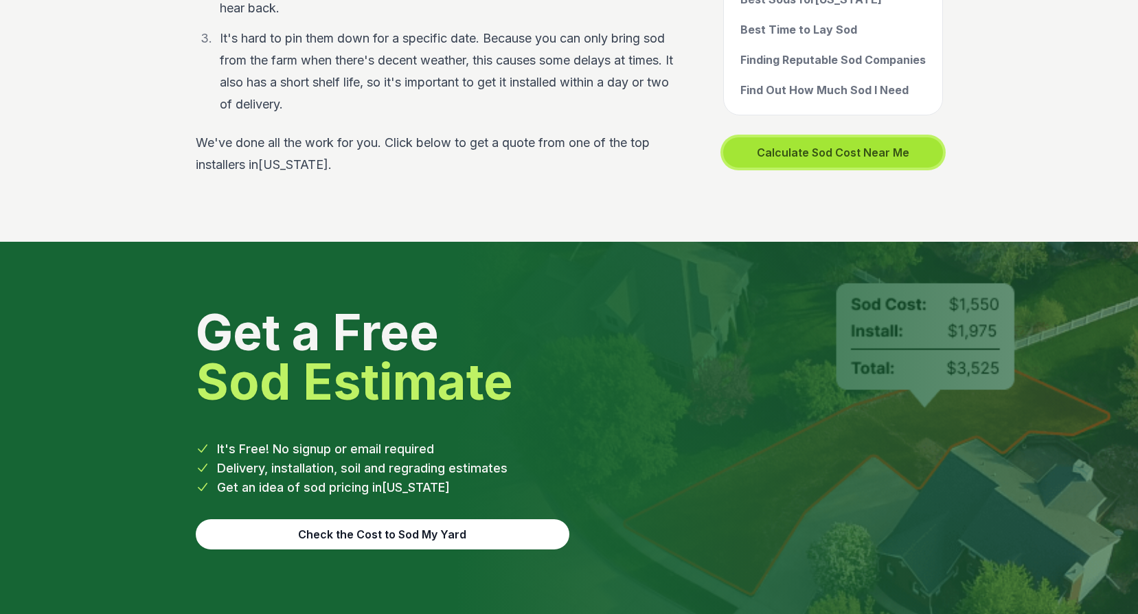 This screenshot has height=614, width=1138. Describe the element at coordinates (438, 154) in the screenshot. I see `p: We've done all the work for you. Click below to get a quote from one of the top installers in [US...` at that location.